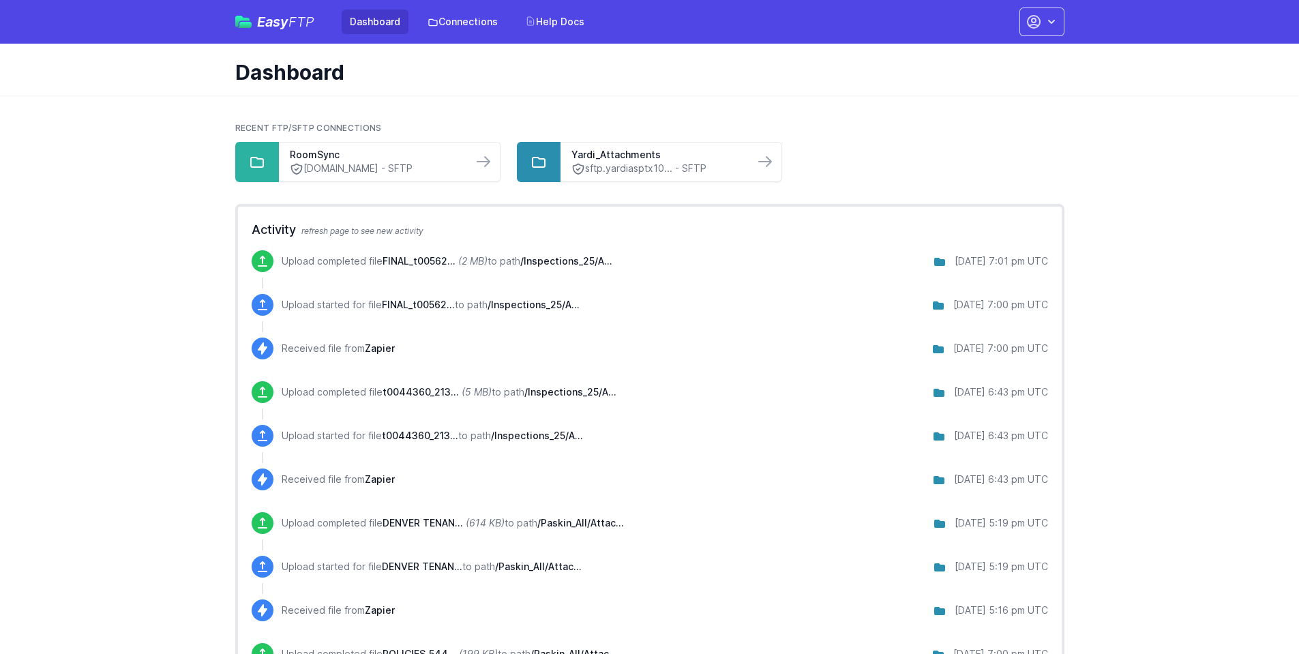 The height and width of the screenshot is (654, 1299). Describe the element at coordinates (301, 22) in the screenshot. I see `span: FTP` at that location.